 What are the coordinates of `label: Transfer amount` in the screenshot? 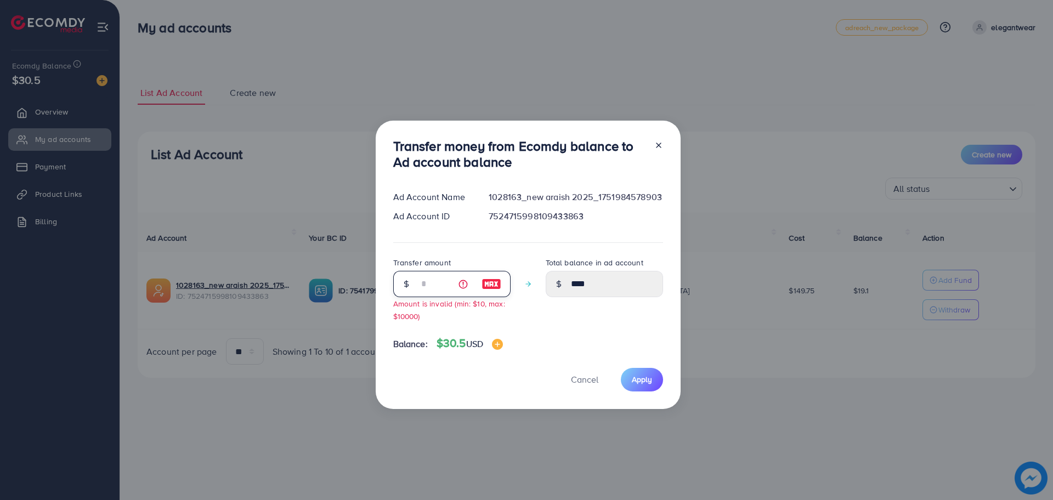 It's located at (422, 263).